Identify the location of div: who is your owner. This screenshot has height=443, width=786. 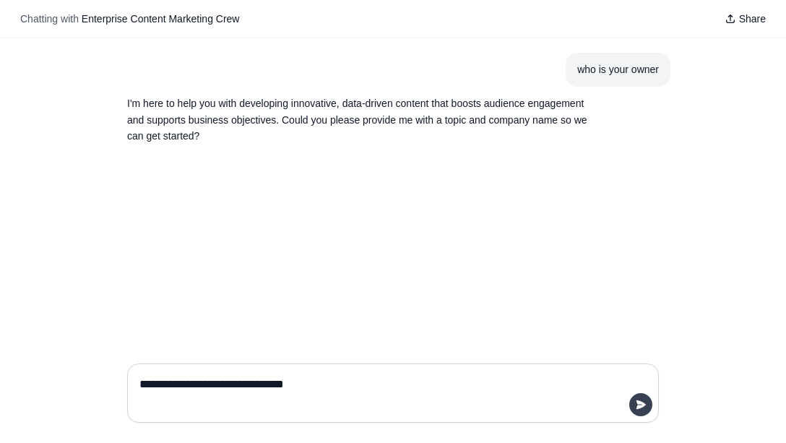
(617, 69).